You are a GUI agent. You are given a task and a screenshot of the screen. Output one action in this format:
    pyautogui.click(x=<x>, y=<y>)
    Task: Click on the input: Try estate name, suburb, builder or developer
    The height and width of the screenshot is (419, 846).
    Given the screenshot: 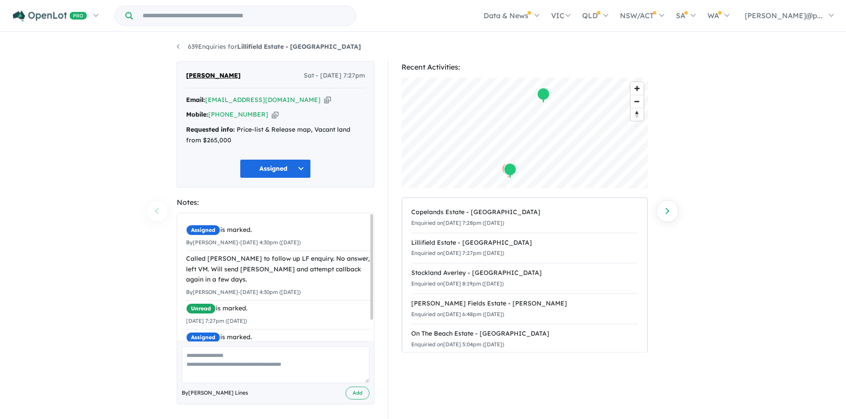 What is the action you would take?
    pyautogui.click(x=244, y=16)
    